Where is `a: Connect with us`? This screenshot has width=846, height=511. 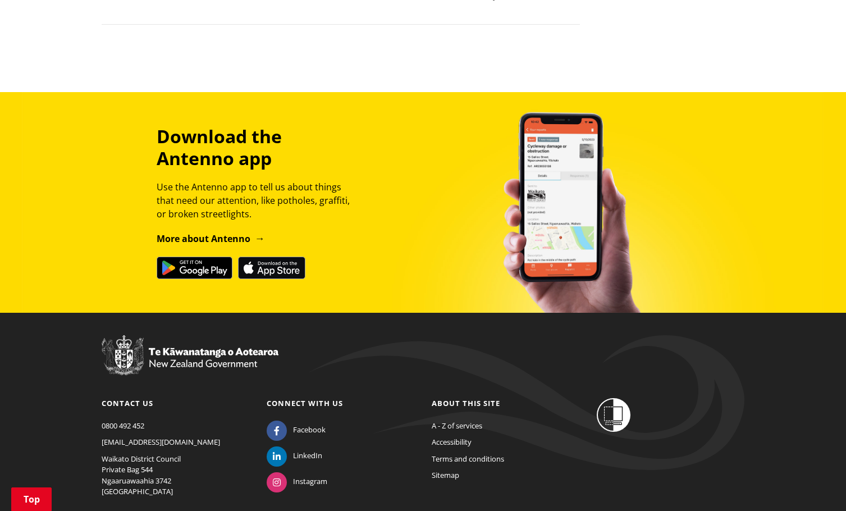 a: Connect with us is located at coordinates (305, 403).